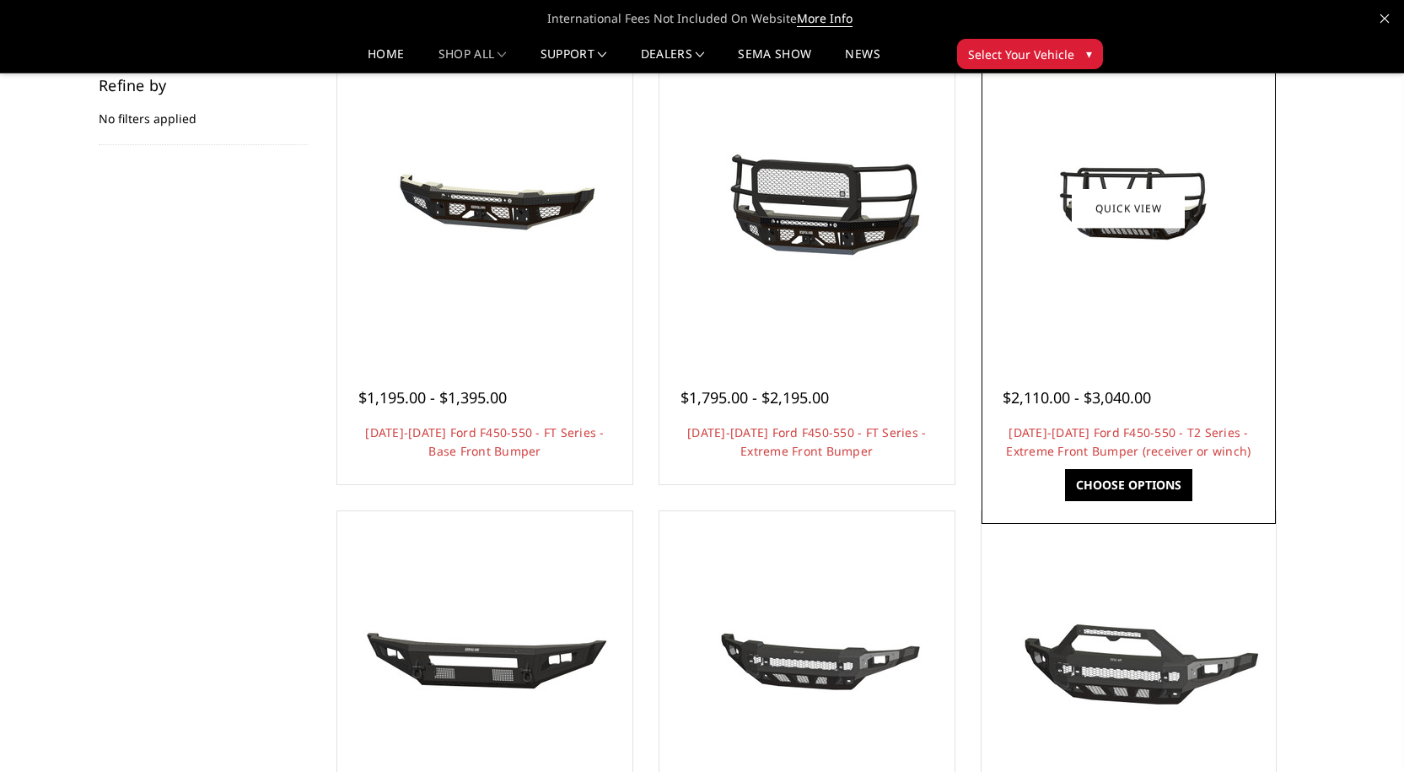 Image resolution: width=1404 pixels, height=772 pixels. Describe the element at coordinates (673, 60) in the screenshot. I see `a: Dealers` at that location.